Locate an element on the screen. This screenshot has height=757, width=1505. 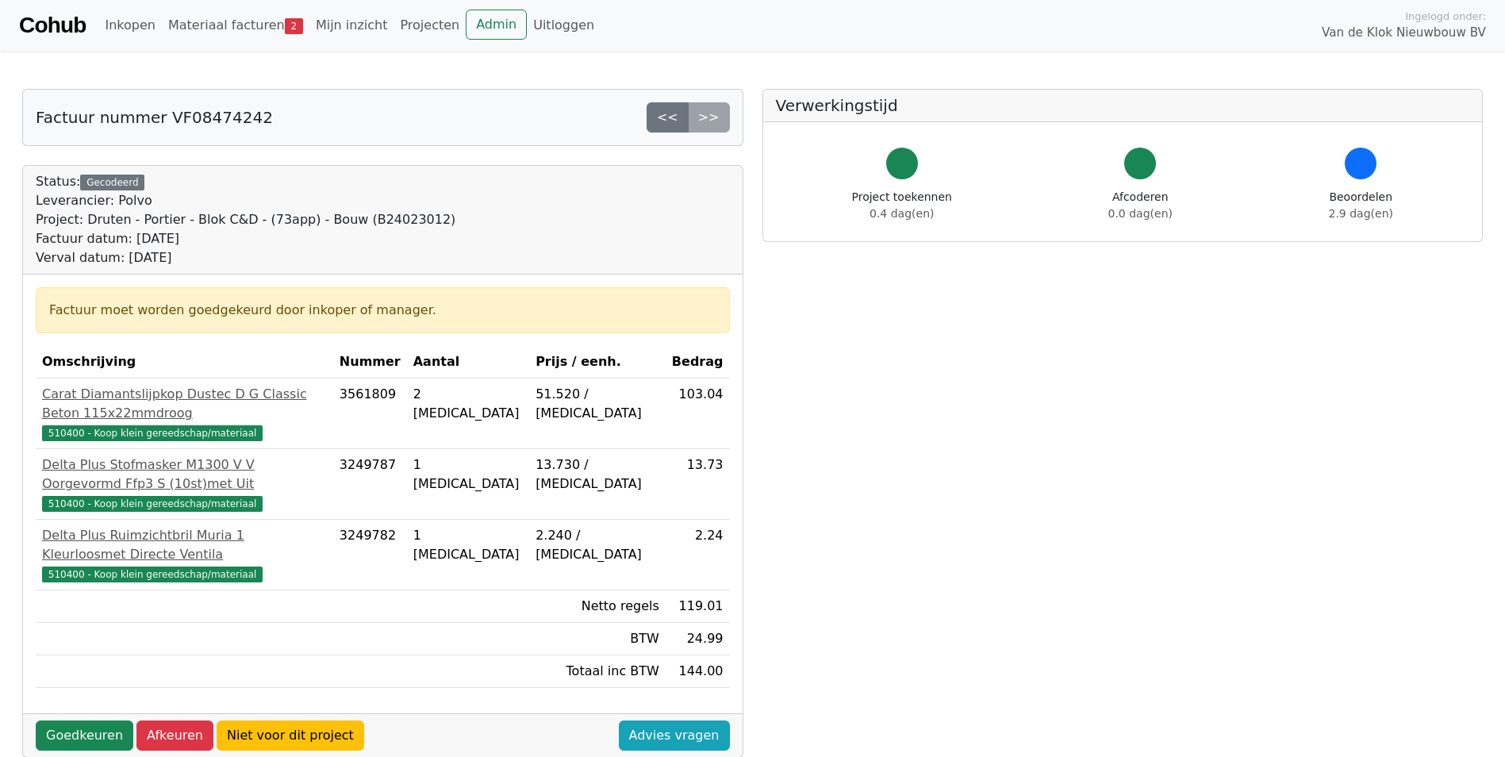
span: 2.9 dag(en) is located at coordinates (1360, 213).